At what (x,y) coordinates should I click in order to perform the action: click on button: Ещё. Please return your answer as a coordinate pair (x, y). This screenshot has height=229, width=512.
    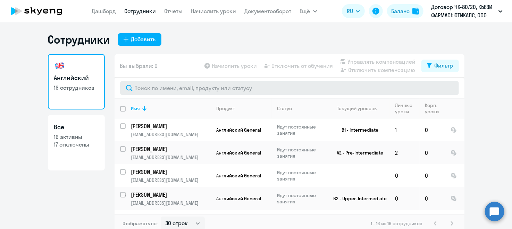
    Looking at the image, I should click on (308, 11).